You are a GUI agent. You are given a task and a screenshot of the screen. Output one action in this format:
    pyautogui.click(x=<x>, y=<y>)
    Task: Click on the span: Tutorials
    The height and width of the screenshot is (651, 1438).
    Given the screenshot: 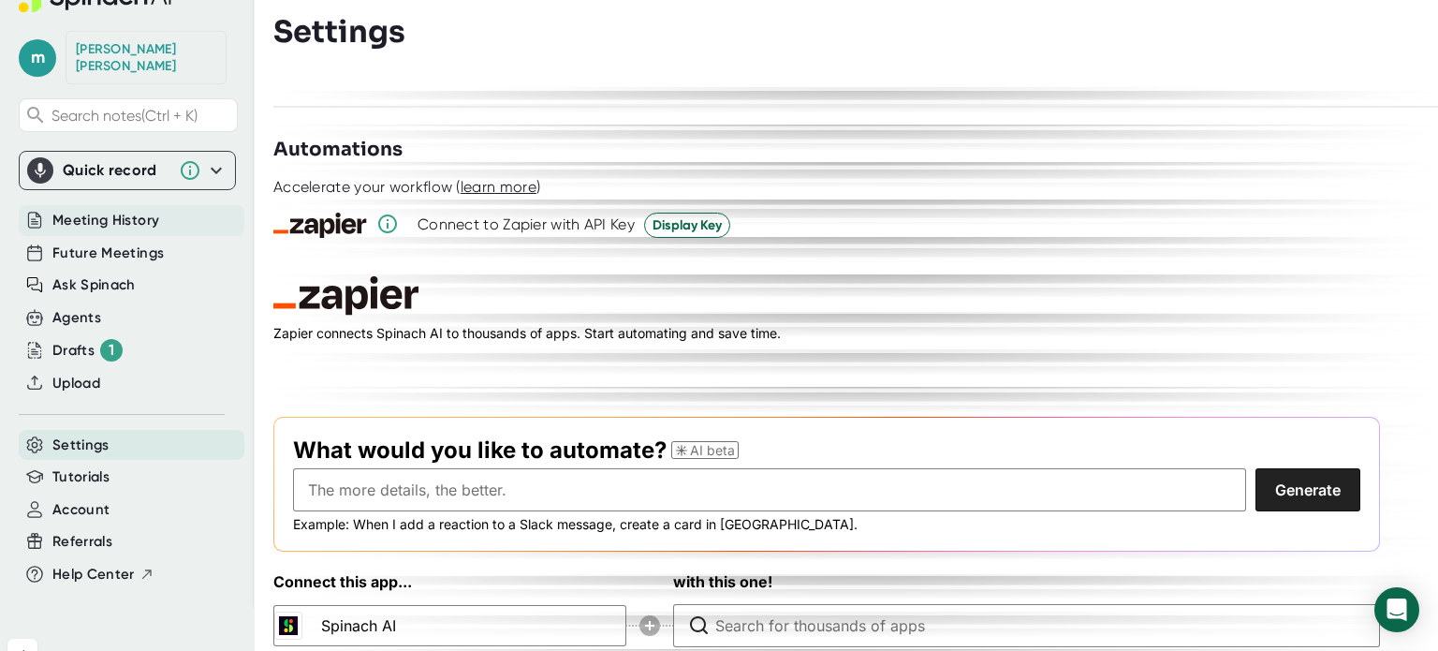 What is the action you would take?
    pyautogui.click(x=81, y=477)
    